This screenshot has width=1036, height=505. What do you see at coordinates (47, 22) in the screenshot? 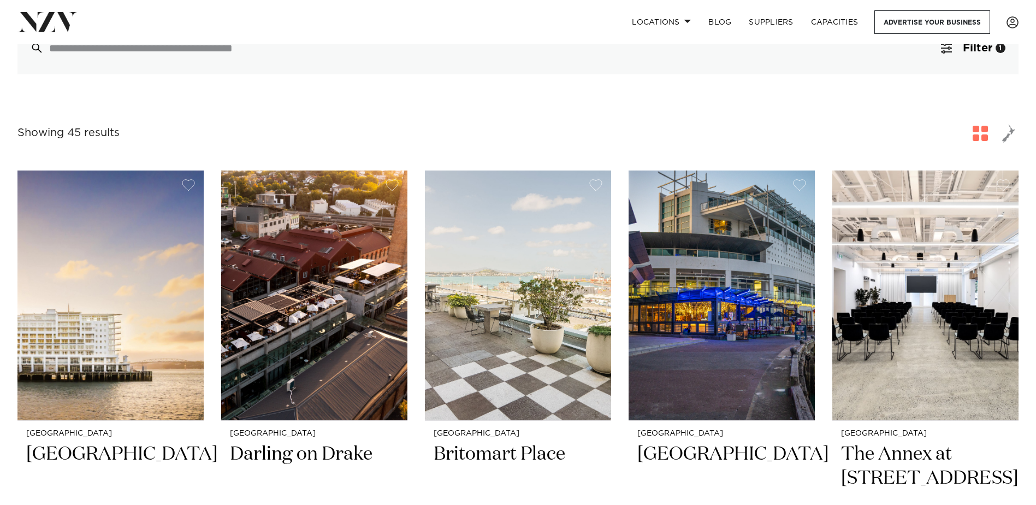
I see `img: nzv-logo.png` at bounding box center [47, 22].